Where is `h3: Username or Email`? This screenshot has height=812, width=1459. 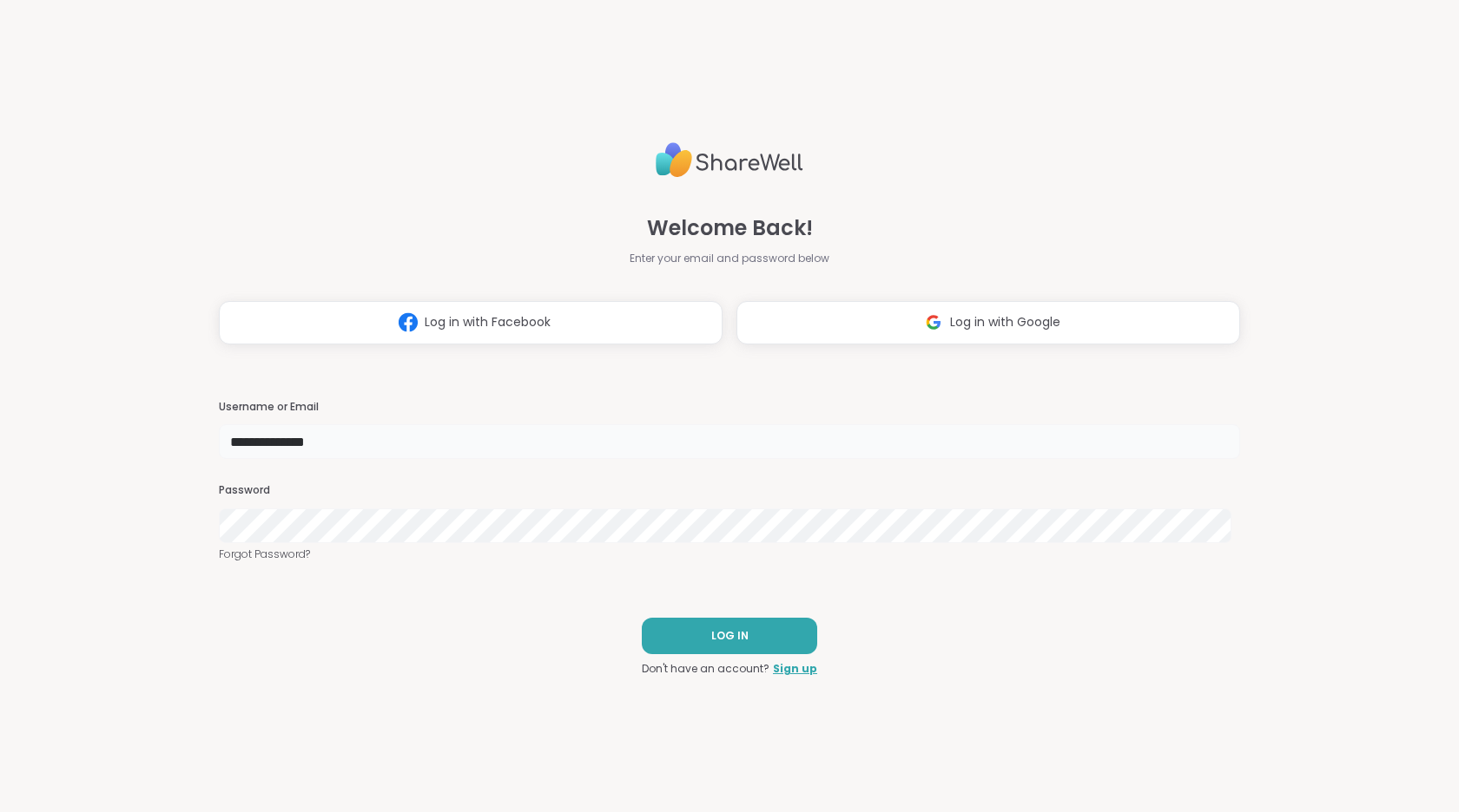
h3: Username or Email is located at coordinates (729, 407).